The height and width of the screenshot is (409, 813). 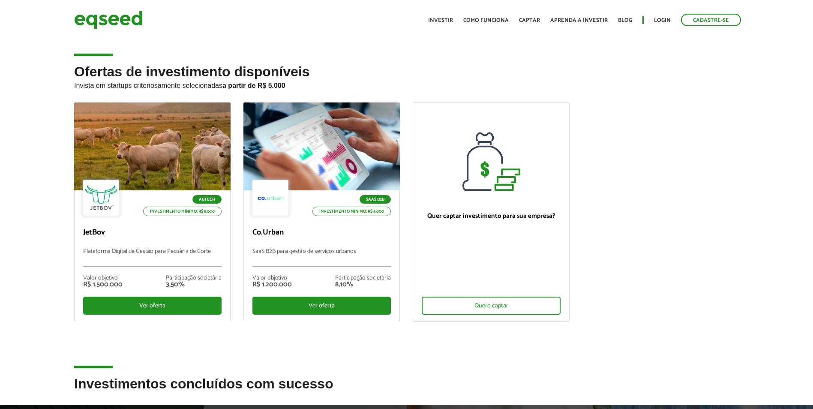 What do you see at coordinates (152, 257) in the screenshot?
I see `p: Plataforma Digital de Gestão para Pecuária de Corte` at bounding box center [152, 257].